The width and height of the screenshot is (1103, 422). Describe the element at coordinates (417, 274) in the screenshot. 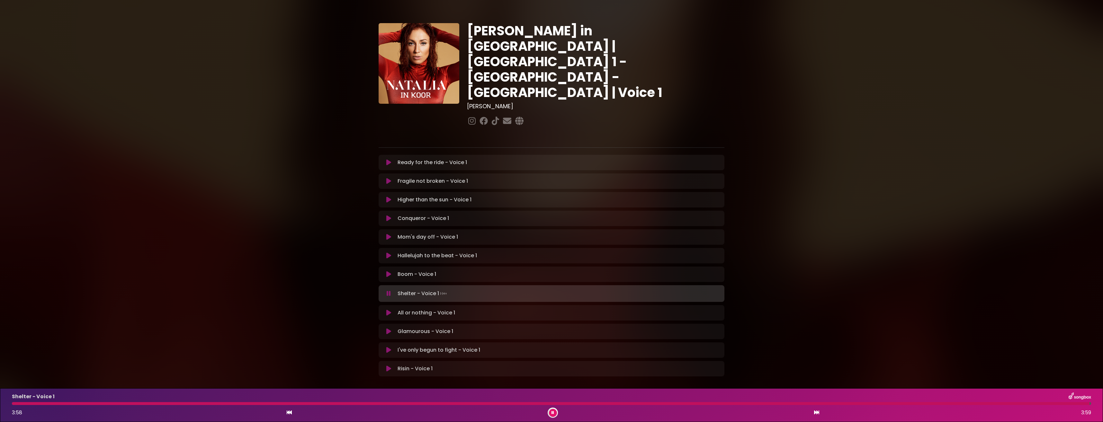

I see `p: Boom - Voice 1` at that location.